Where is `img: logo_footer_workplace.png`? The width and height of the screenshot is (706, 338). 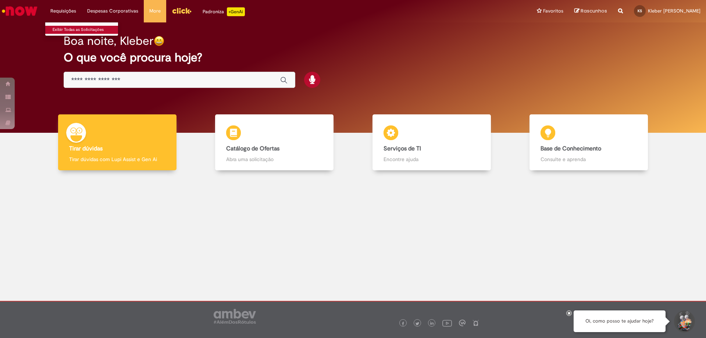
img: logo_footer_workplace.png is located at coordinates (462, 323).